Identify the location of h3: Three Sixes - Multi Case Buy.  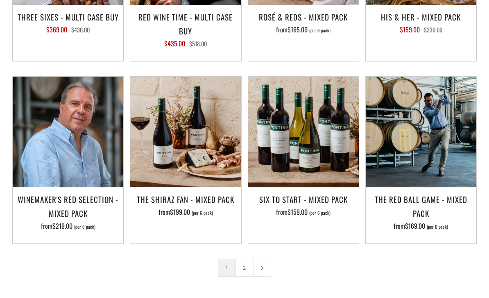
(68, 17).